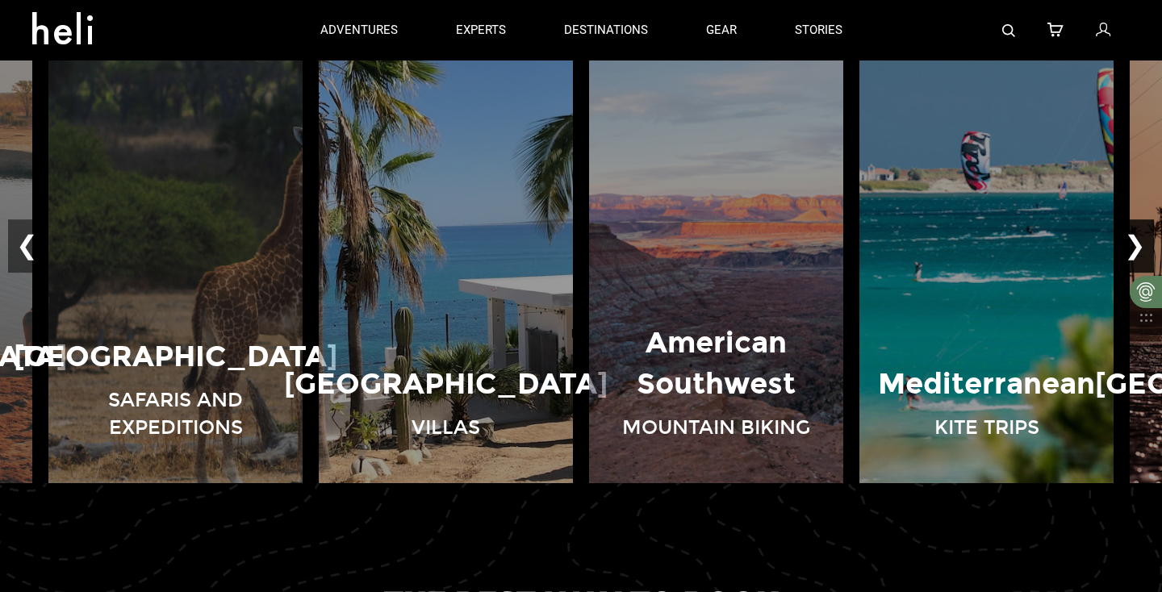  Describe the element at coordinates (481, 30) in the screenshot. I see `p: experts` at that location.